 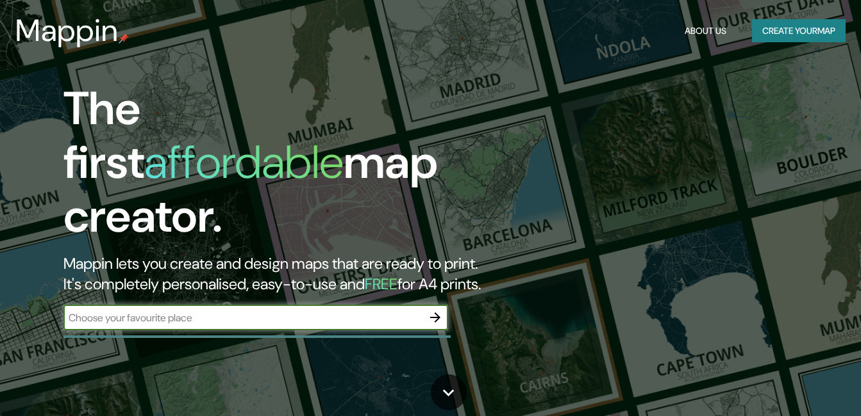 I want to click on h2: Mappin lets you create and design maps that are ready to print. It's completely personalised, eas..., so click(x=279, y=274).